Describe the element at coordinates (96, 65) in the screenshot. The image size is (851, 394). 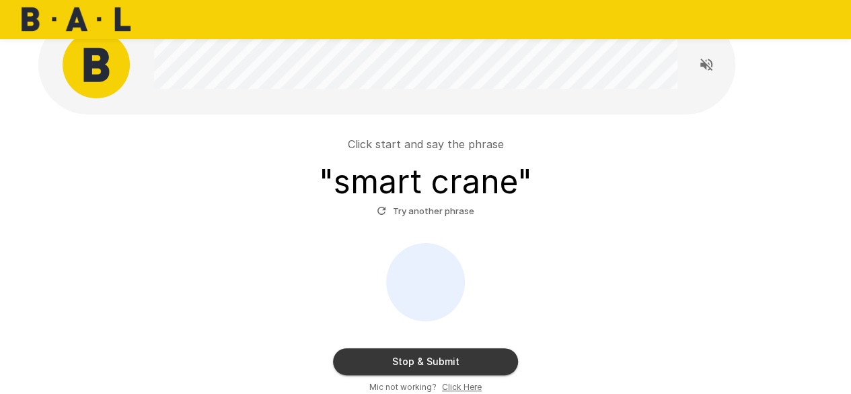
I see `img: bal_avatar.png` at that location.